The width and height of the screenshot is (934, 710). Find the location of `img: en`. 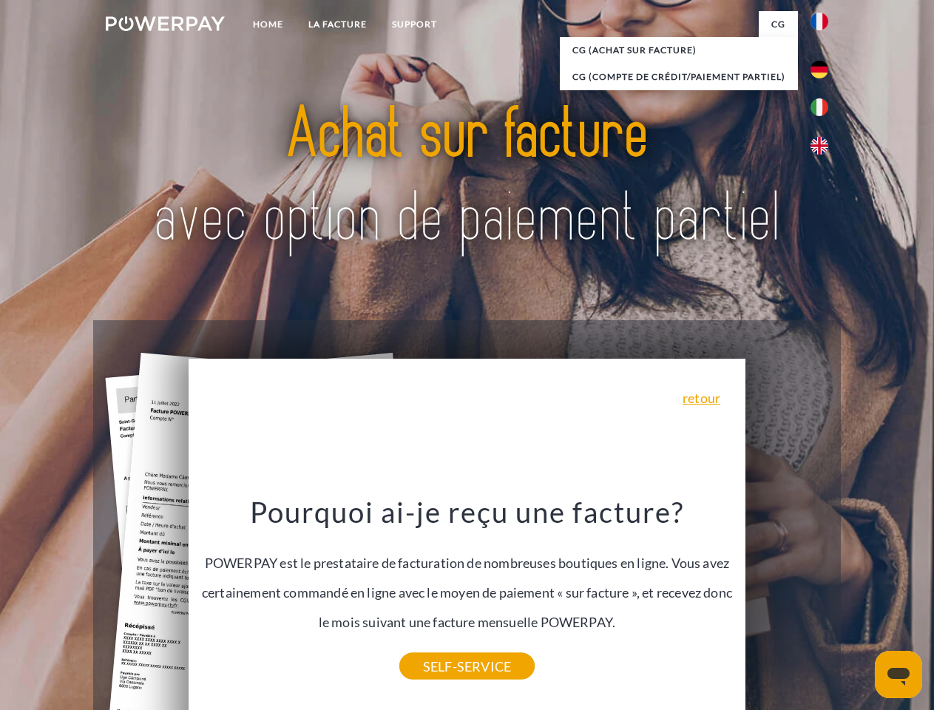

img: en is located at coordinates (819, 146).